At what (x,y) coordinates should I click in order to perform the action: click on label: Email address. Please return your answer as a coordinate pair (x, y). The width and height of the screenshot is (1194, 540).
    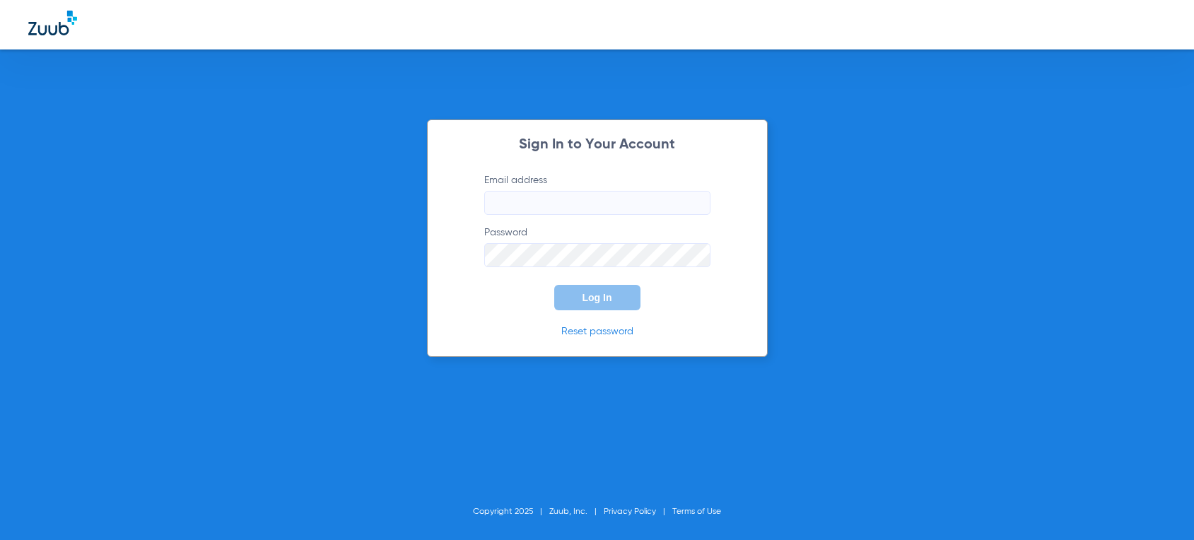
    Looking at the image, I should click on (597, 194).